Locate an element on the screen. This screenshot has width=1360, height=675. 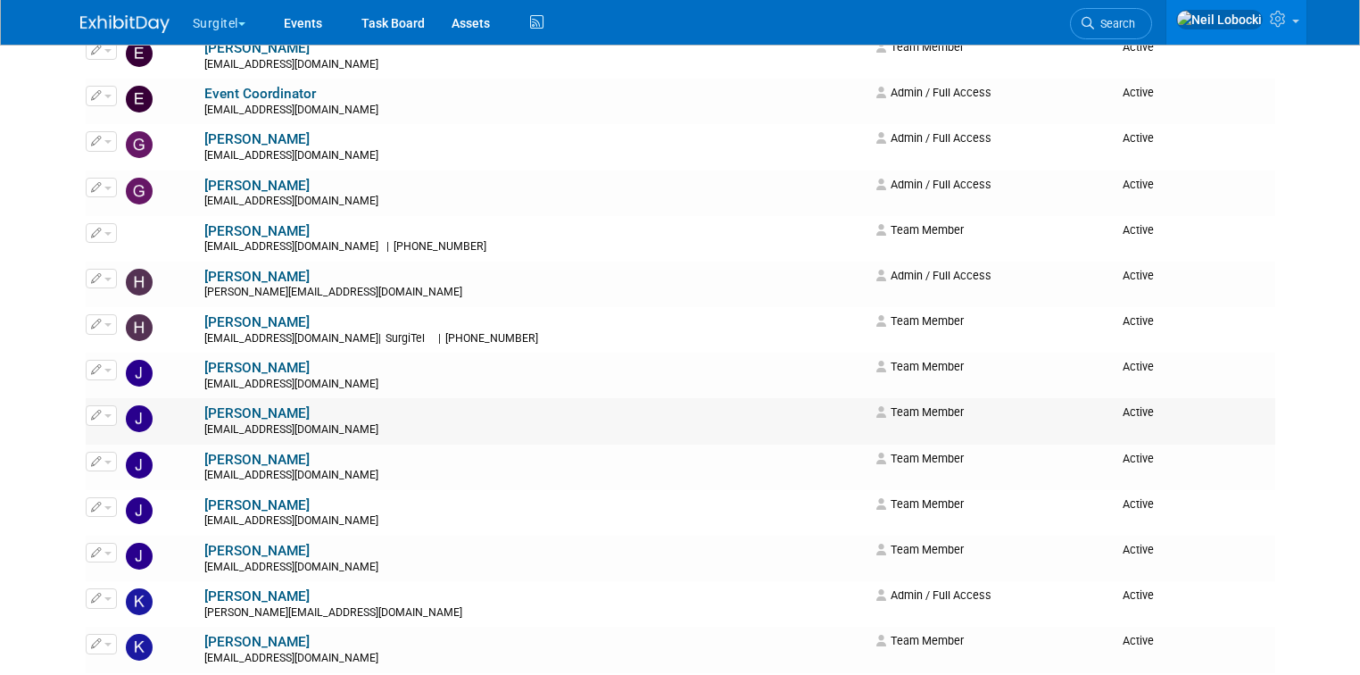
a: Search is located at coordinates (1111, 23).